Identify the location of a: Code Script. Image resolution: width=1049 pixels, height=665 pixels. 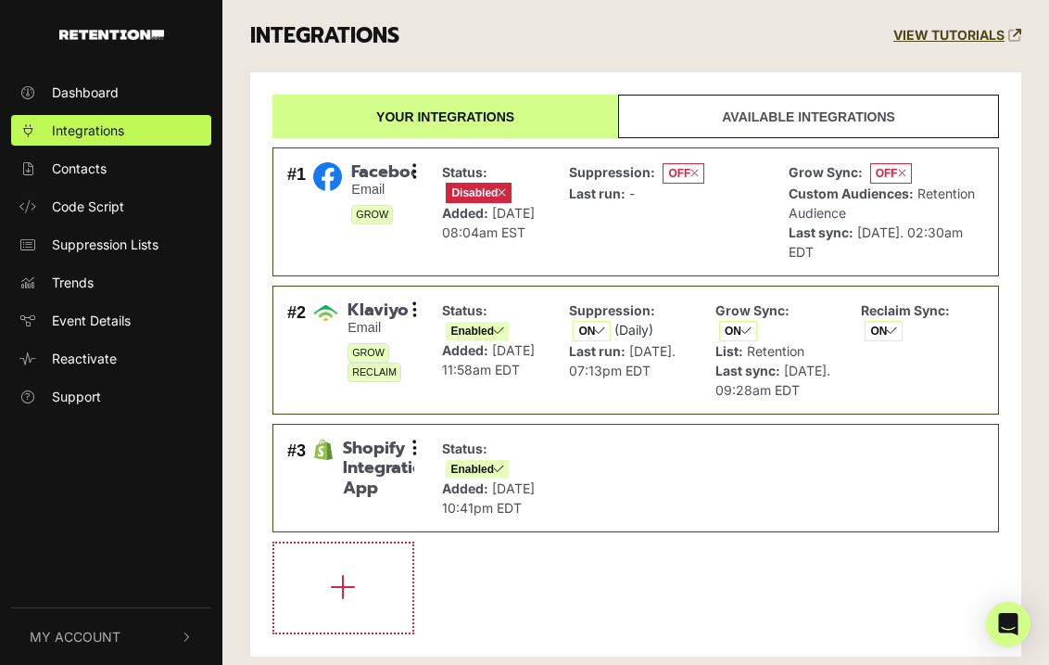
(111, 206).